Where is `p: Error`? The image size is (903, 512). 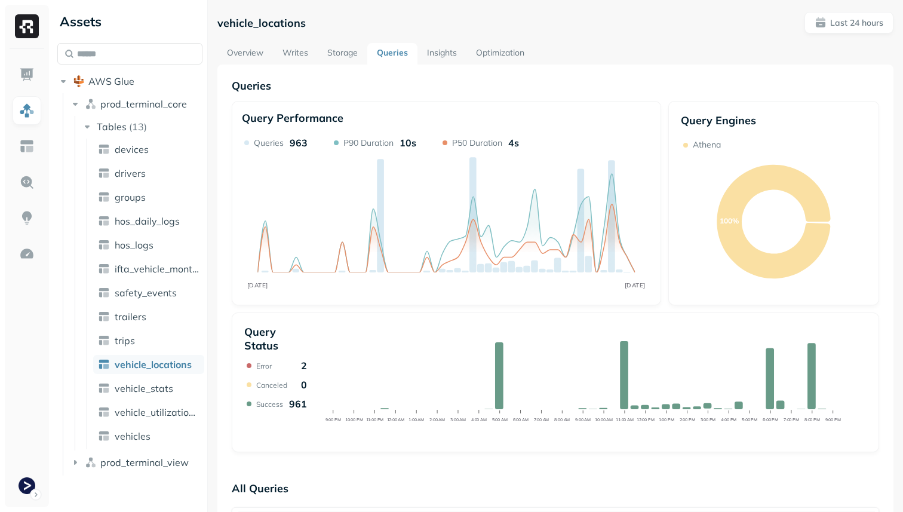
p: Error is located at coordinates (264, 366).